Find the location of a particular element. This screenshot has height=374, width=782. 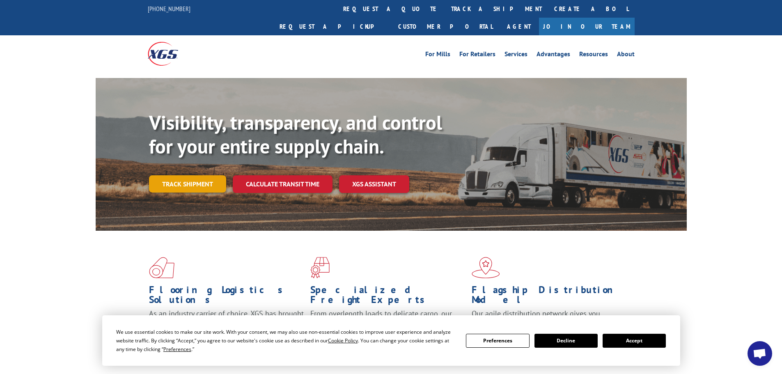

a: Services is located at coordinates (516, 55).